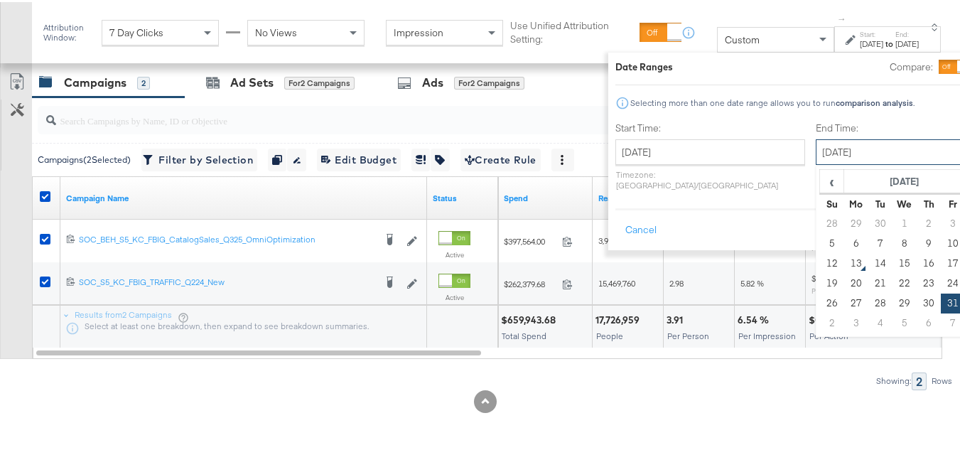 The width and height of the screenshot is (960, 450). What do you see at coordinates (463, 196) in the screenshot?
I see `a: Shows the current state of your Ad Campaign.` at bounding box center [463, 196].